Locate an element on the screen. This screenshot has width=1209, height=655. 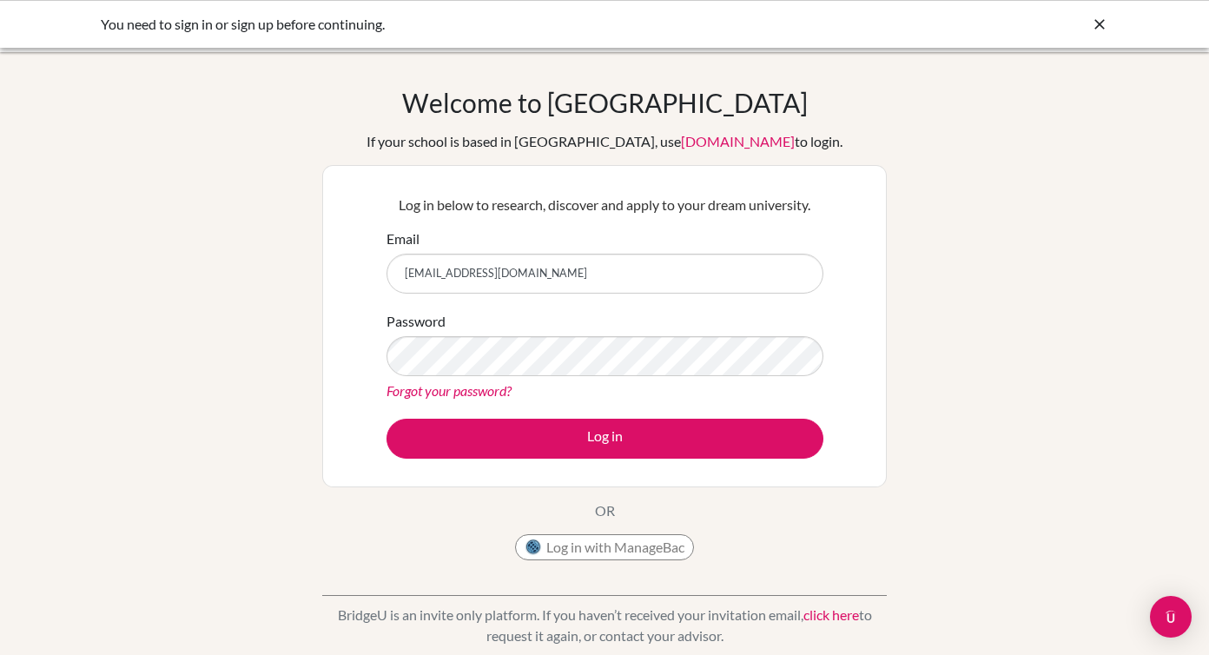
label: Password is located at coordinates (416, 321).